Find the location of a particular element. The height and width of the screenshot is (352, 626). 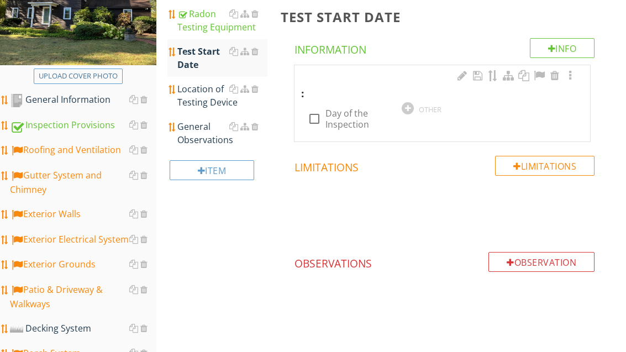

div: General Observations is located at coordinates (222, 133).